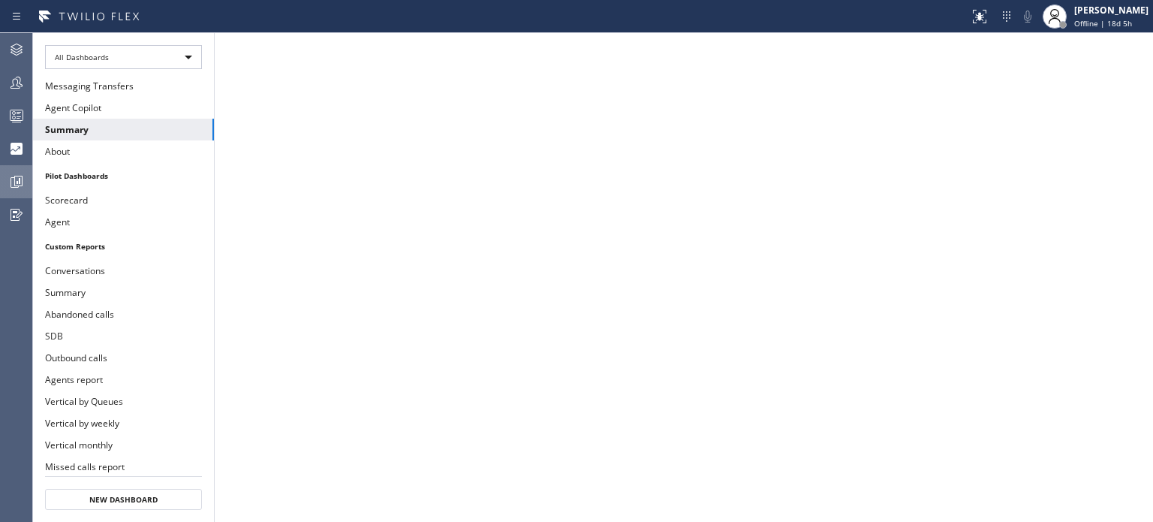 This screenshot has width=1153, height=522. Describe the element at coordinates (123, 86) in the screenshot. I see `button: Messaging Transfers` at that location.